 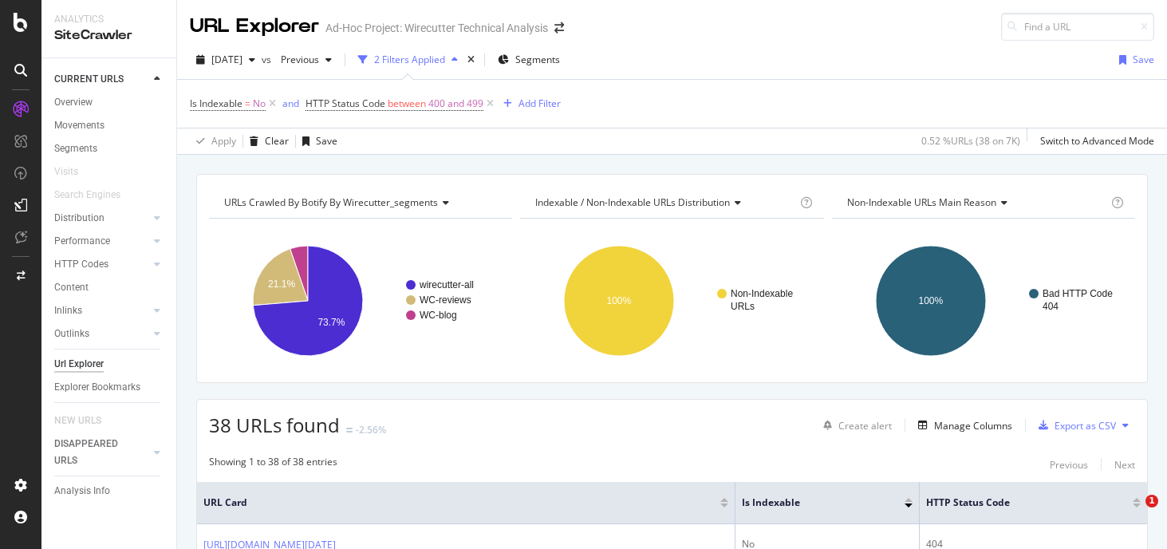 I want to click on span: Segments, so click(x=538, y=59).